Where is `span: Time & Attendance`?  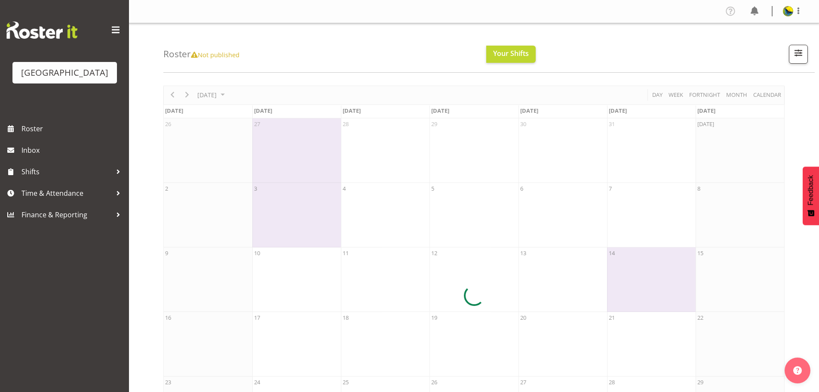
span: Time & Attendance is located at coordinates (67, 193).